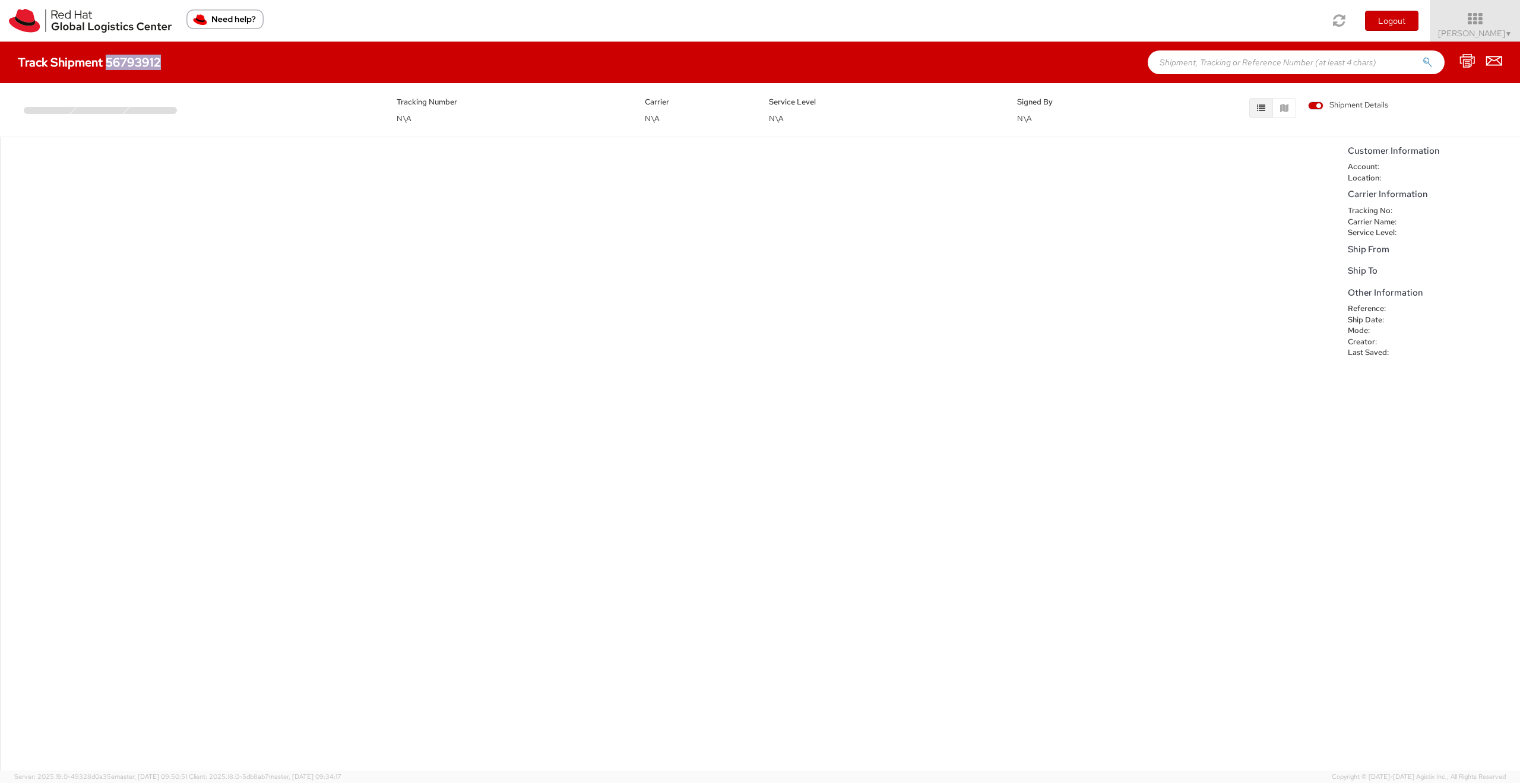 The height and width of the screenshot is (783, 1520). What do you see at coordinates (90, 21) in the screenshot?
I see `img: rh-logistics-00dfa346123c4ec078e1.svg` at bounding box center [90, 21].